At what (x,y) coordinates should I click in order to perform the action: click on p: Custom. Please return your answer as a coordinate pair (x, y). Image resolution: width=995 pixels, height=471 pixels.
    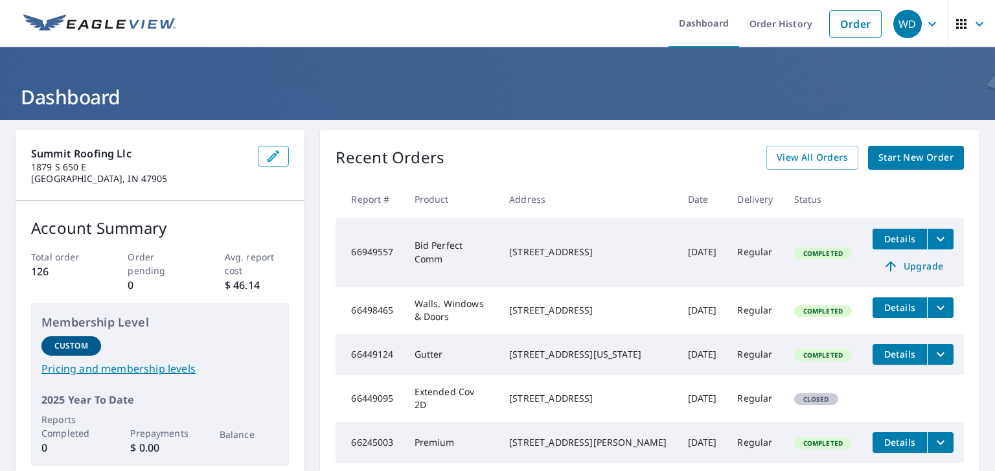
    Looking at the image, I should click on (71, 346).